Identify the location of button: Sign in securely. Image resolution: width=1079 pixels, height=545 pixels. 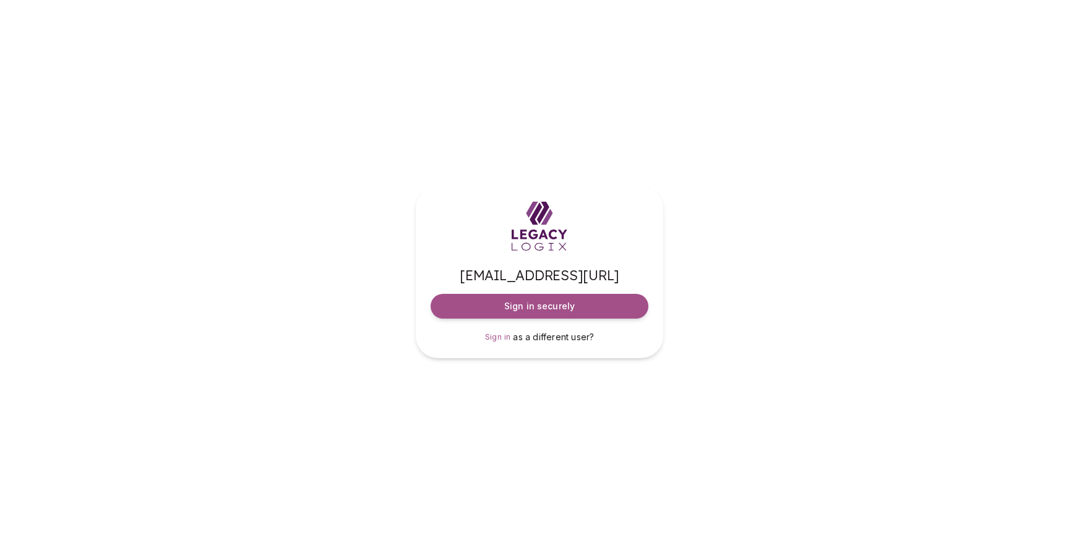
(539, 306).